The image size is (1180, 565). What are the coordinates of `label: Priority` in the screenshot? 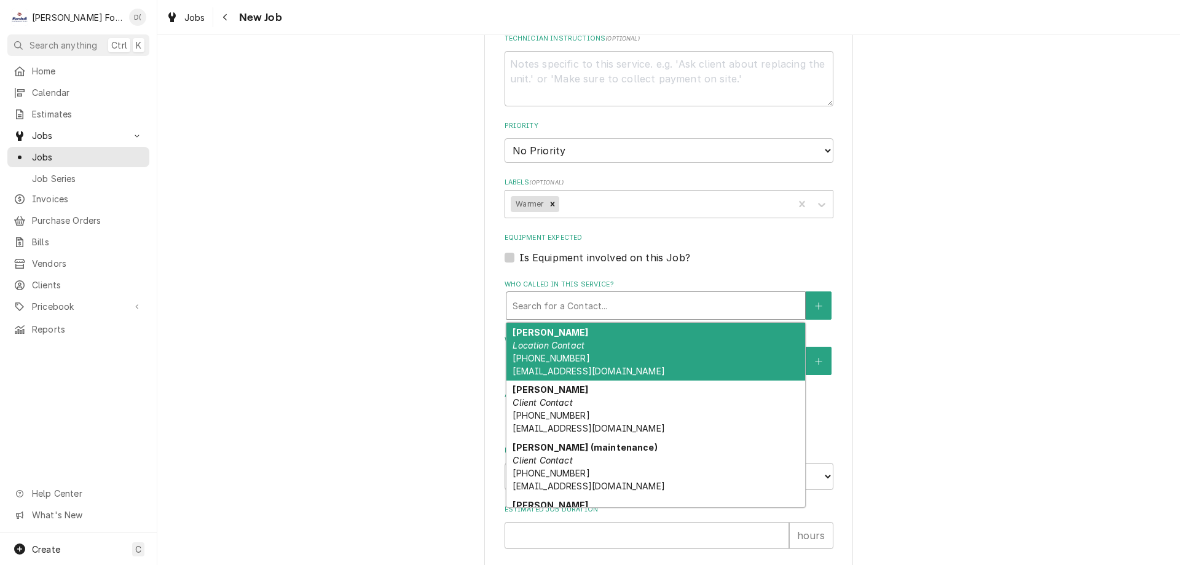 It's located at (669, 126).